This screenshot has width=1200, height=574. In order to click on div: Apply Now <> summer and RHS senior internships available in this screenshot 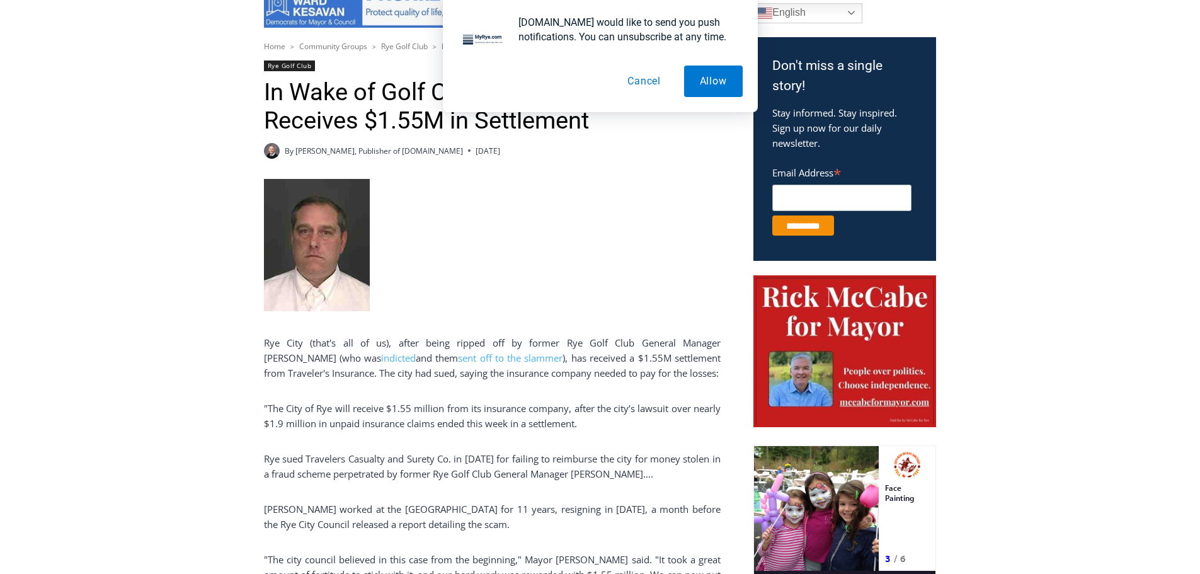, I will do `click(457, 61)`.